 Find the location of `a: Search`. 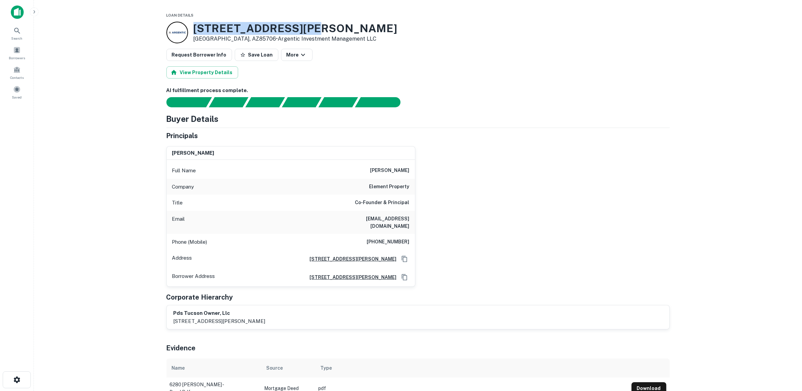

a: Search is located at coordinates (17, 33).